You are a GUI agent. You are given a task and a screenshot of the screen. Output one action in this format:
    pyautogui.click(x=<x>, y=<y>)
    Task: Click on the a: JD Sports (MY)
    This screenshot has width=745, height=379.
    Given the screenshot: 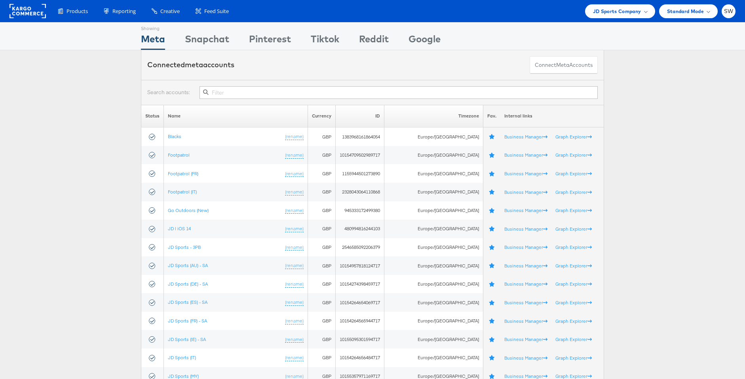 What is the action you would take?
    pyautogui.click(x=183, y=376)
    